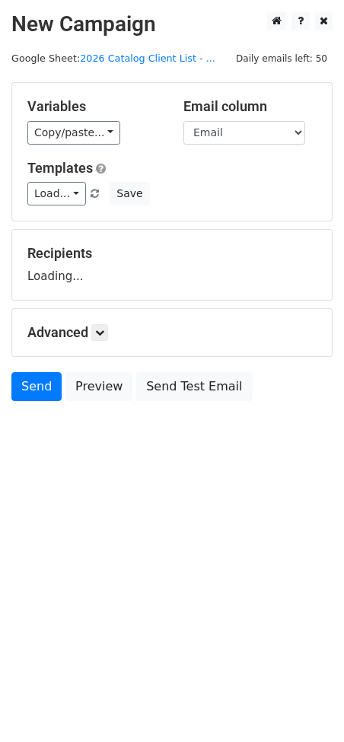  What do you see at coordinates (172, 333) in the screenshot?
I see `h5: Advanced` at bounding box center [172, 333].